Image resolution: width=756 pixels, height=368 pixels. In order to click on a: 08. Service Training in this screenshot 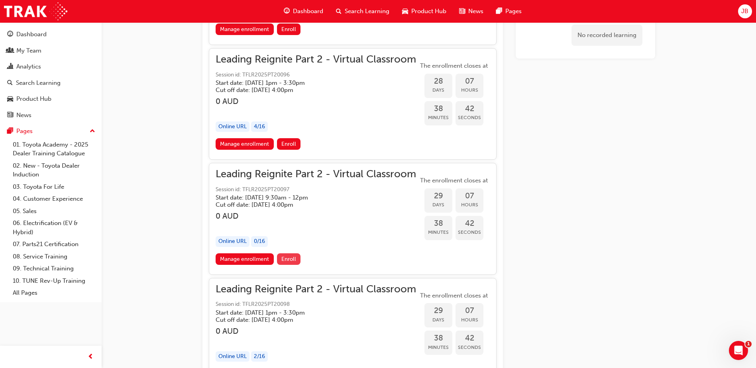, I will do `click(54, 256)`.